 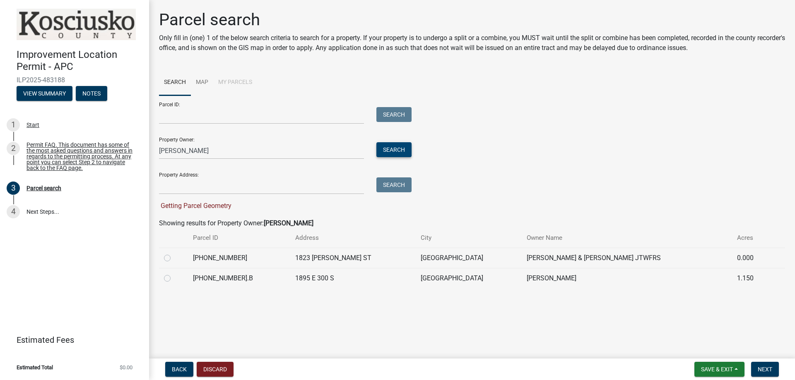 I want to click on span: Back, so click(x=179, y=370).